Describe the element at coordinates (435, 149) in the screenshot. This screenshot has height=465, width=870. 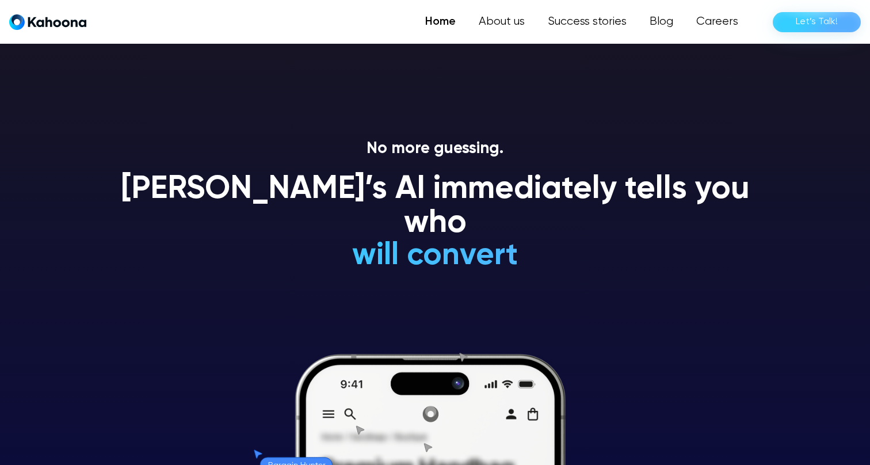
I see `p: No more guessing.` at that location.